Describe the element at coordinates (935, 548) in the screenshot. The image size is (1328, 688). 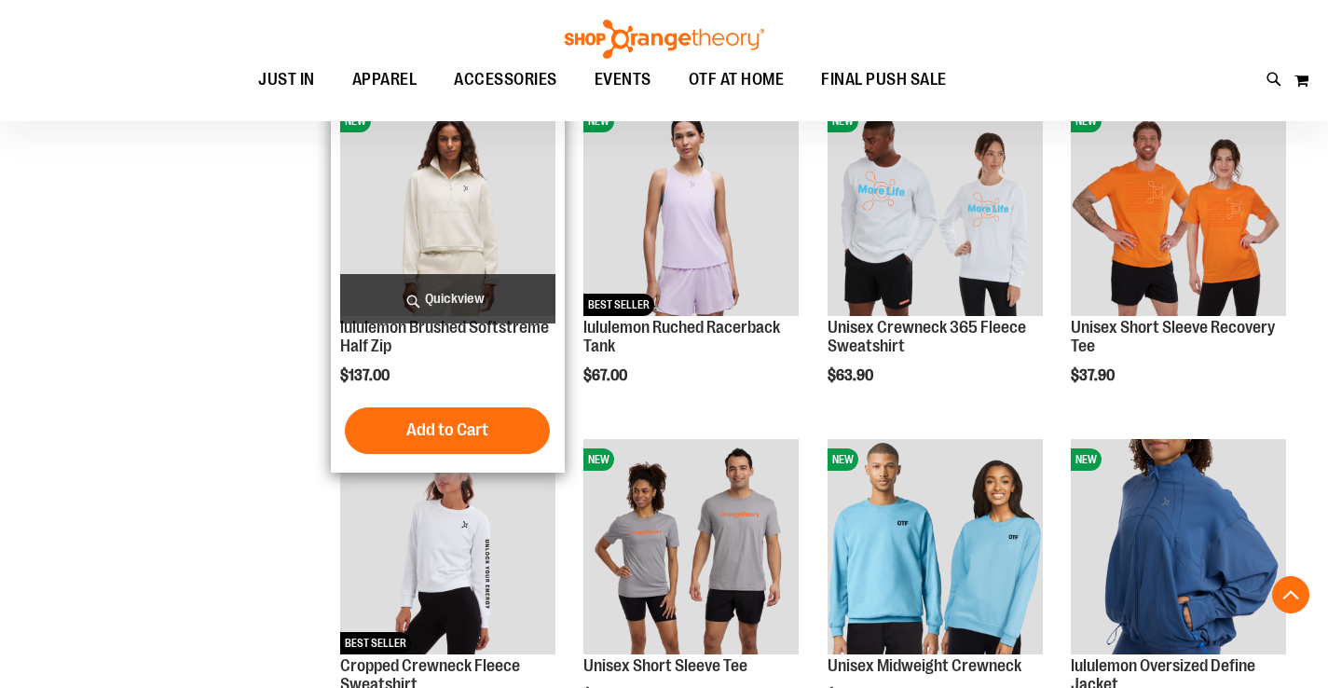
I see `a: Unisex Midweight CrewneckNEW` at that location.